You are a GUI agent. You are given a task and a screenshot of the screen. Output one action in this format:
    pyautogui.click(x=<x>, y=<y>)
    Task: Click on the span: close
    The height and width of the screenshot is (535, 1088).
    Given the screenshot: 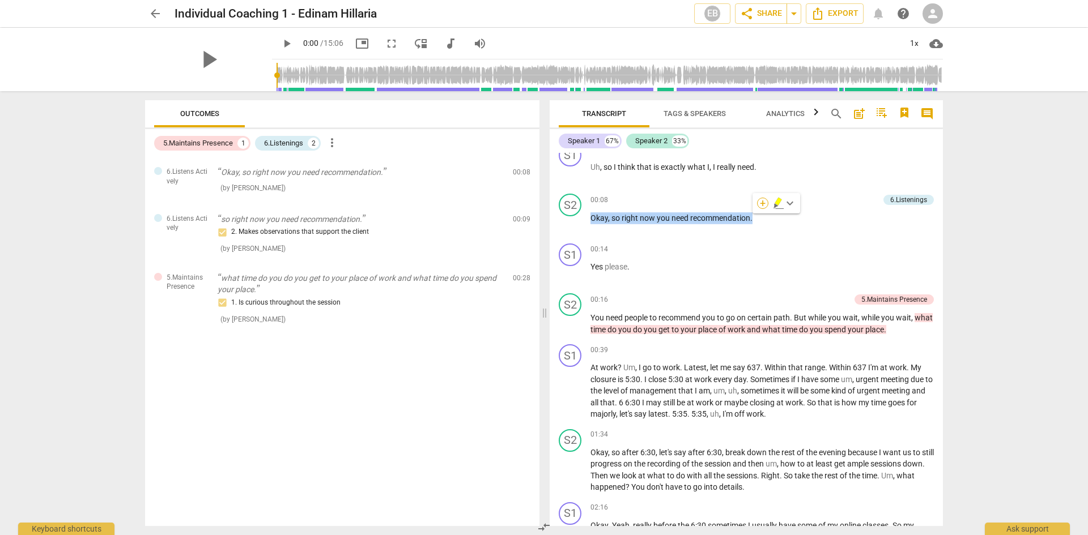 What is the action you would take?
    pyautogui.click(x=658, y=380)
    